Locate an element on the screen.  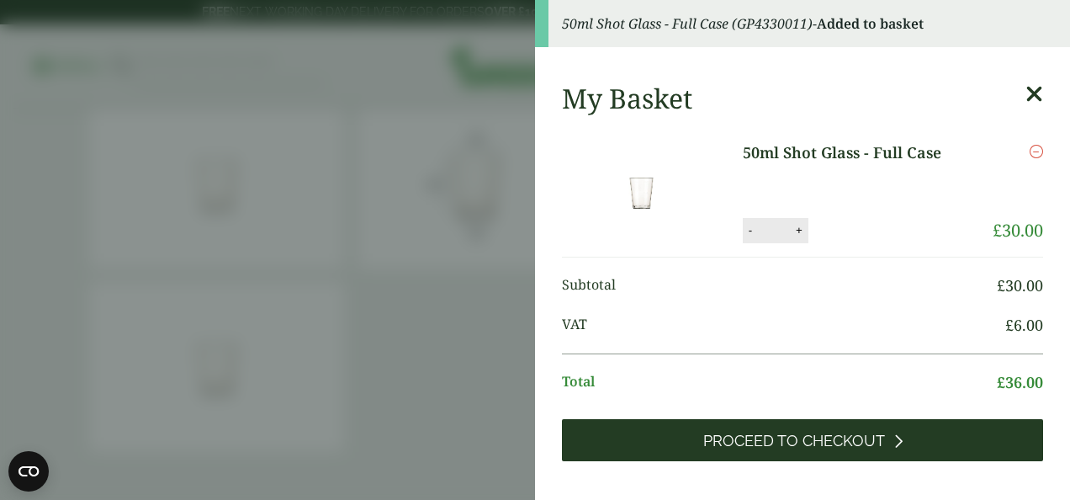
button: Open CMP widget is located at coordinates (29, 471).